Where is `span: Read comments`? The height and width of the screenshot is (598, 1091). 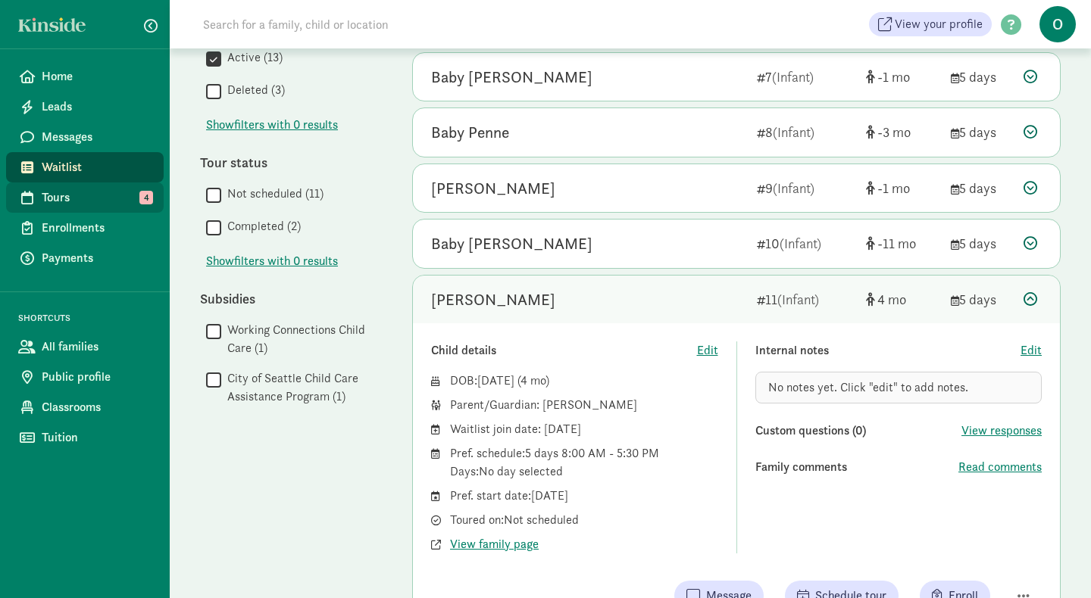
span: Read comments is located at coordinates (1000, 467).